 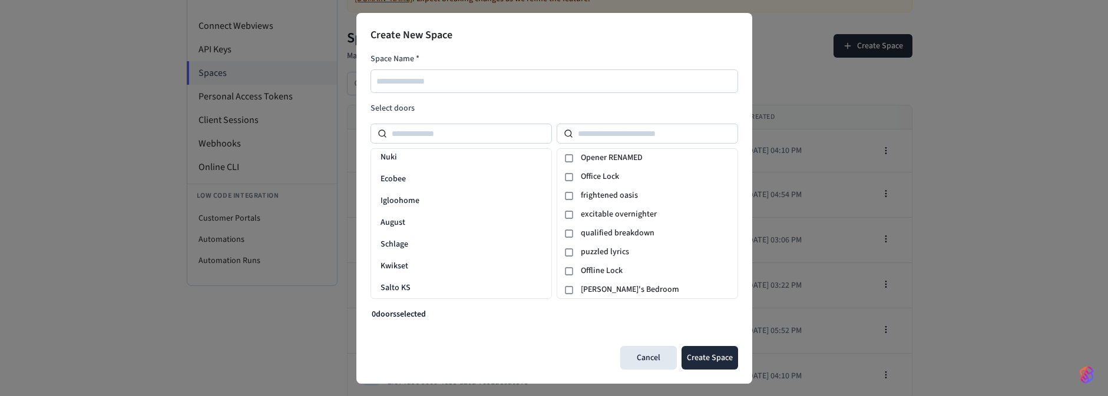 What do you see at coordinates (710, 358) in the screenshot?
I see `button: Create Space` at bounding box center [710, 358].